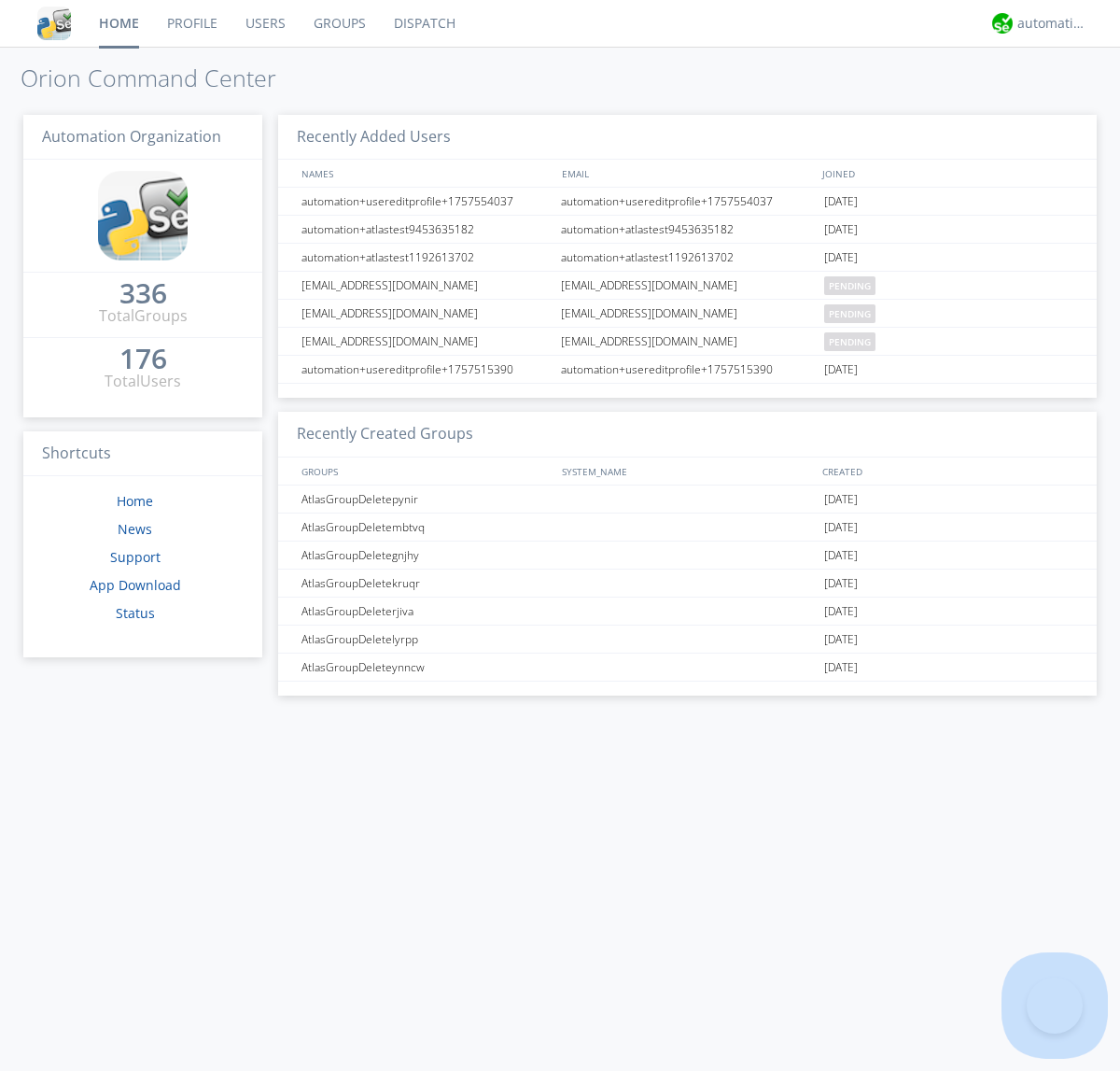 Image resolution: width=1120 pixels, height=1071 pixels. What do you see at coordinates (426, 667) in the screenshot?
I see `div: AtlasGroupDeleteynncw` at bounding box center [426, 667].